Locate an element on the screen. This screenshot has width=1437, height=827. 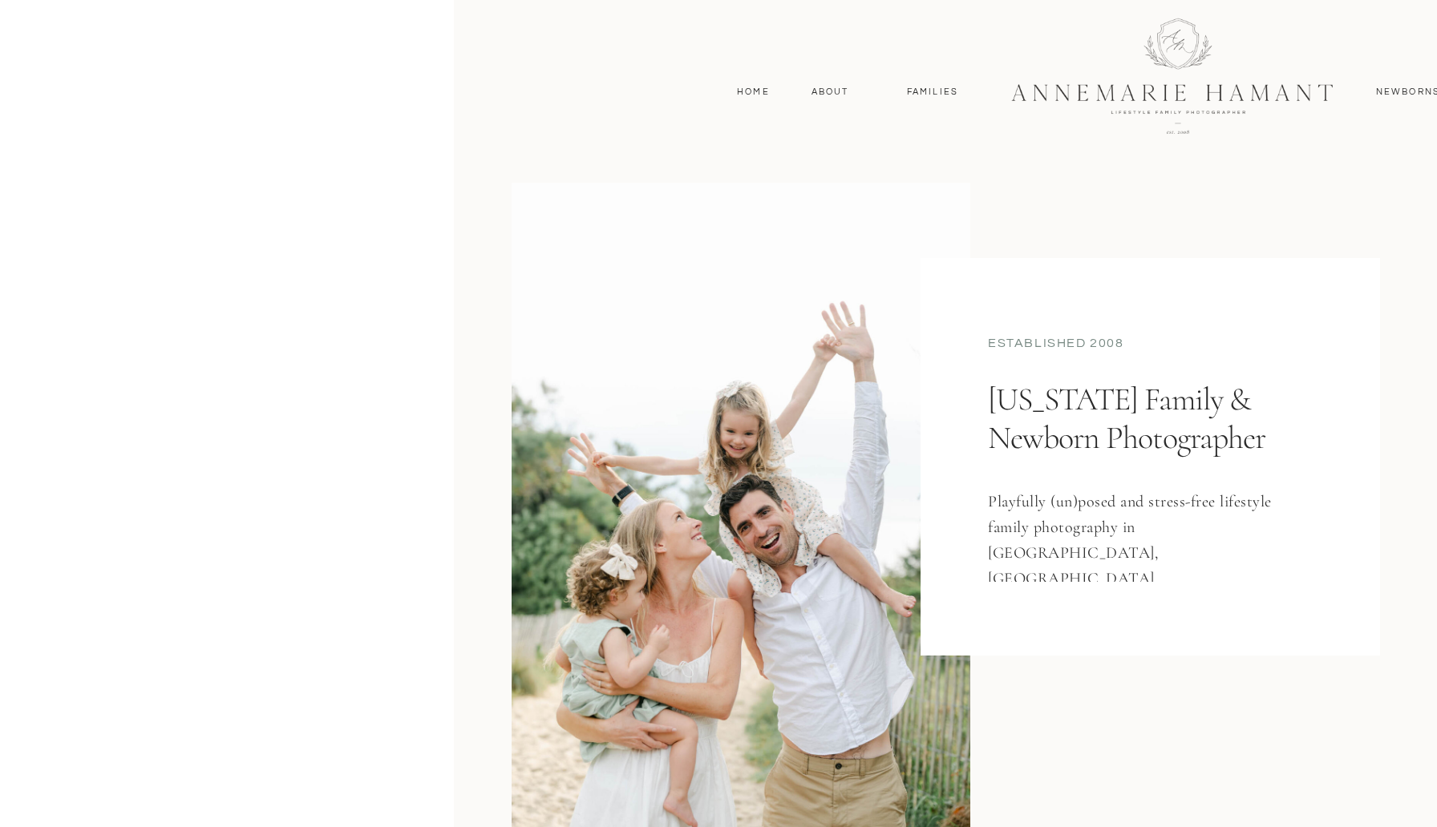
div: established 2008 is located at coordinates (1151, 345).